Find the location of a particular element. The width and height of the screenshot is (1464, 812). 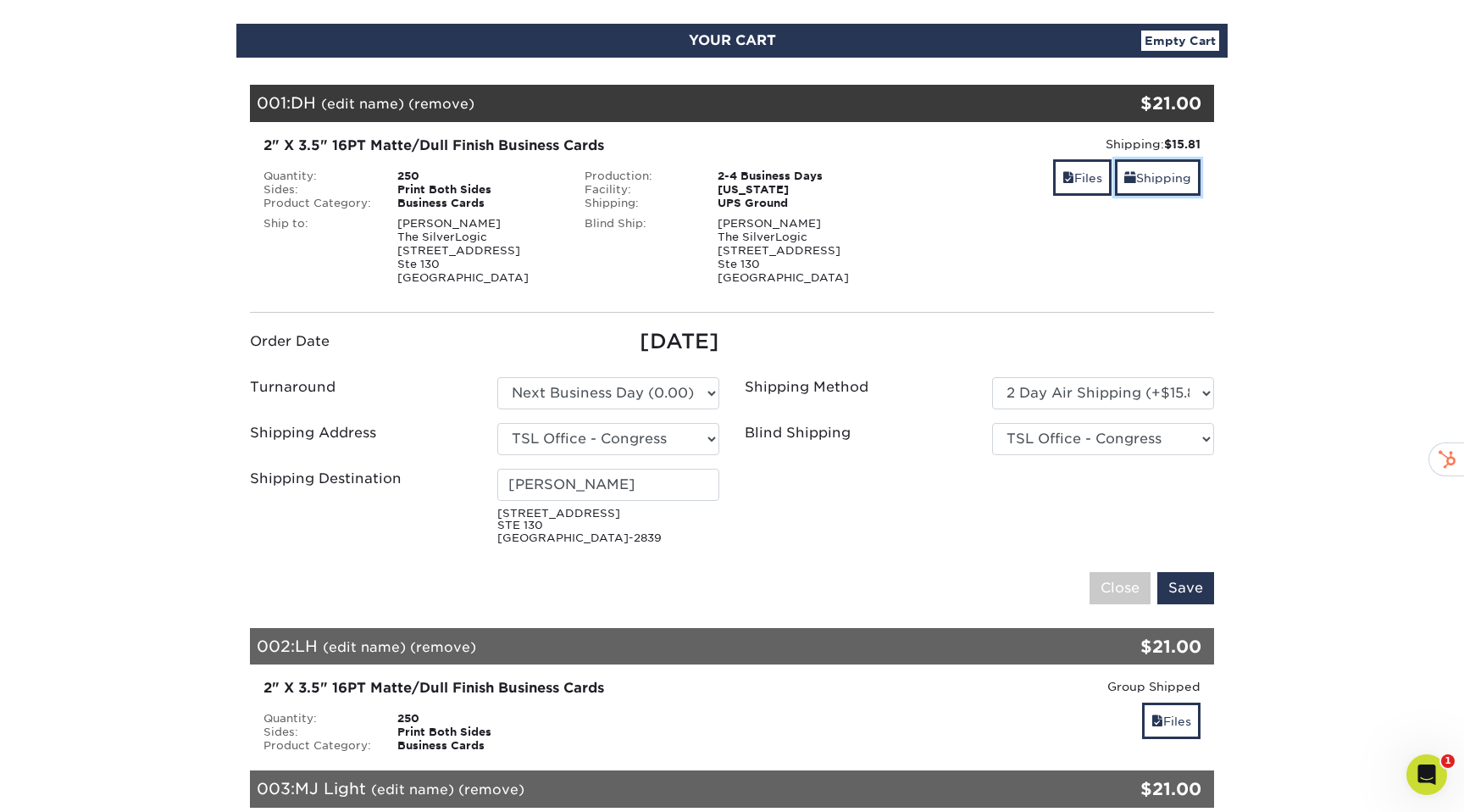

label: Turnaround is located at coordinates (292, 387).